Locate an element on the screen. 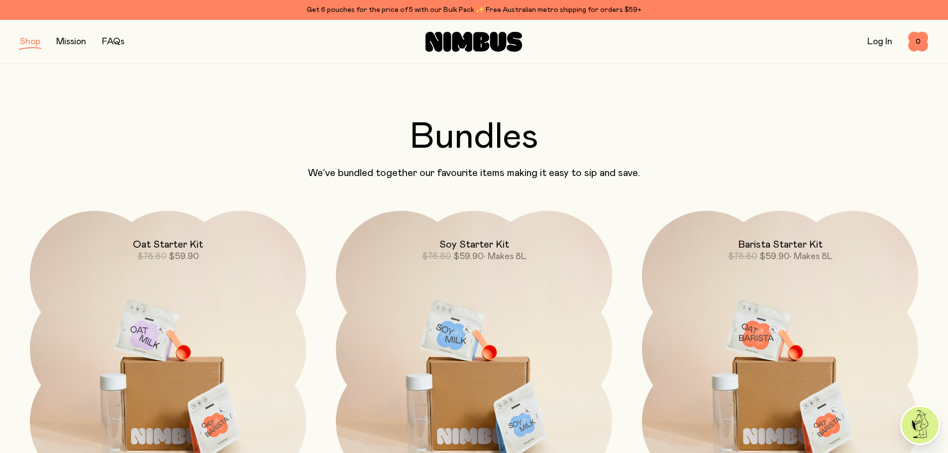 The height and width of the screenshot is (453, 948). div: Get 6 pouches for the price of 5 with our Bulk Pack ✨ Free Australian metro shipping for orders $59+ is located at coordinates (474, 10).